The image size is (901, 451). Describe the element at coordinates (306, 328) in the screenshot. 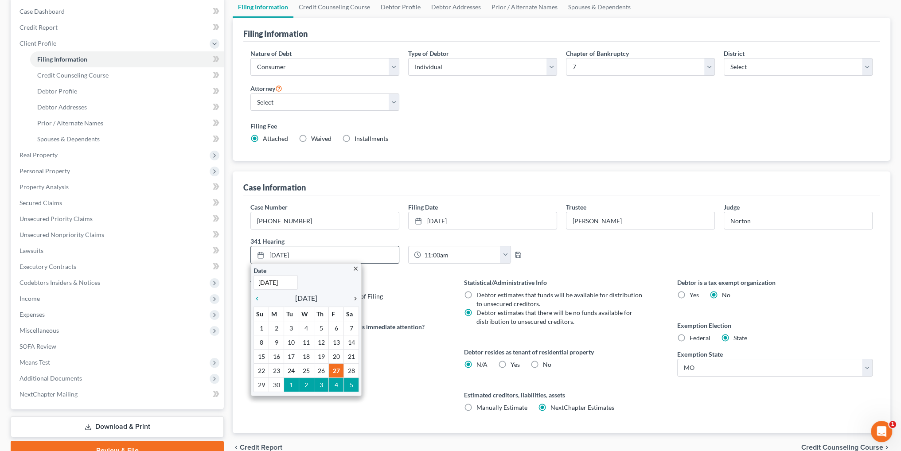

I see `td: 4` at that location.